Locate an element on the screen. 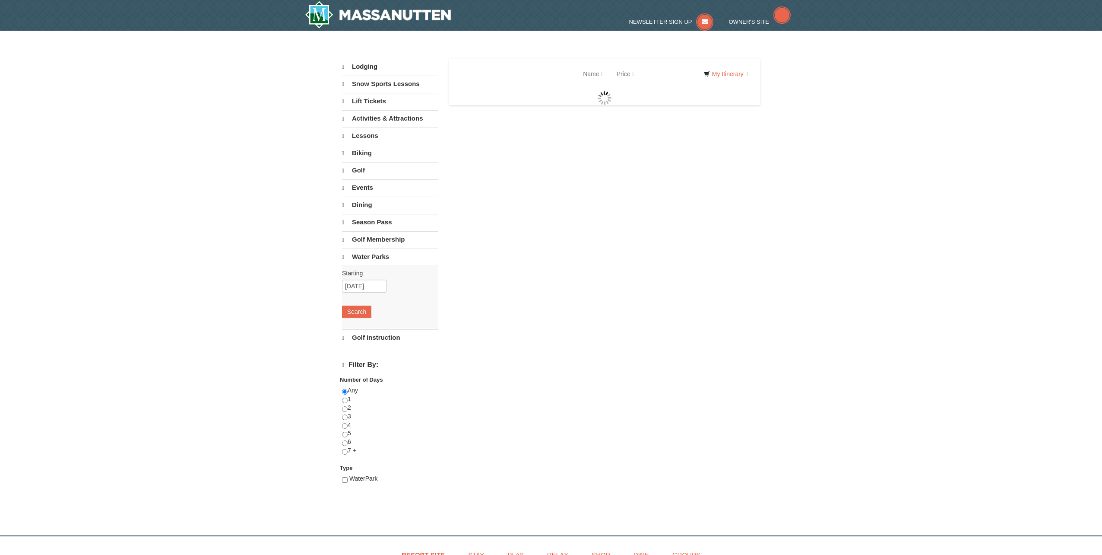 The width and height of the screenshot is (1102, 555). span: Owner's Site is located at coordinates (749, 22).